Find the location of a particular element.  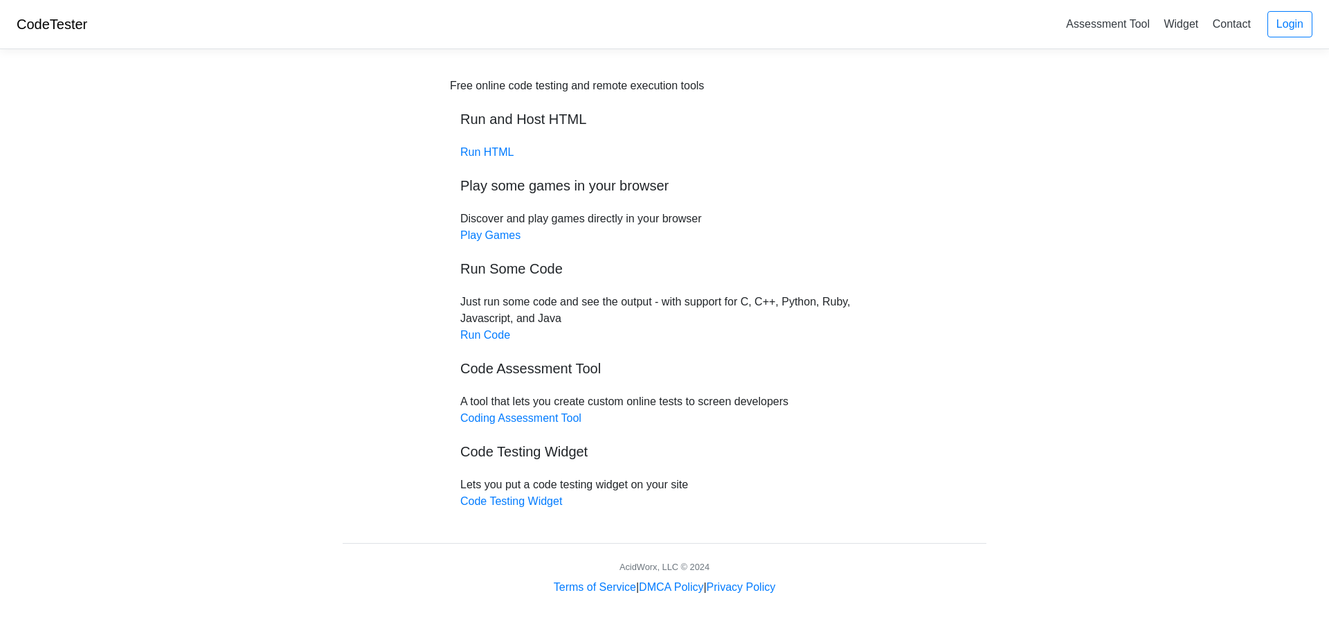

a: CodeTester is located at coordinates (52, 24).